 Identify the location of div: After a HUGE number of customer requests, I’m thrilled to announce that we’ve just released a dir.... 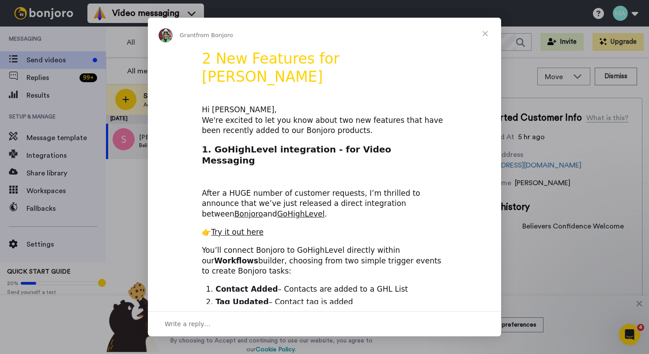
(325, 198).